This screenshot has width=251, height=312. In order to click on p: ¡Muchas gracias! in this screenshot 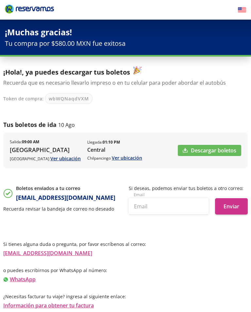, I will do `click(126, 32)`.